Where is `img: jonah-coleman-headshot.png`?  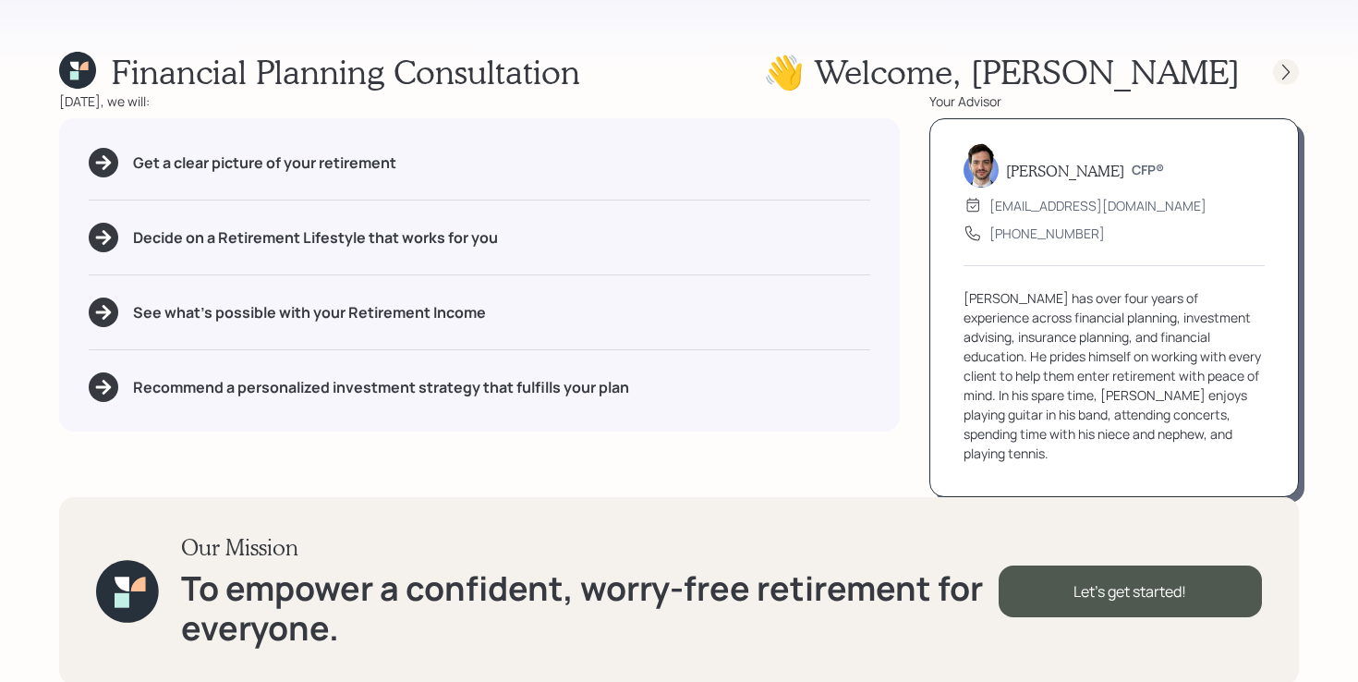 img: jonah-coleman-headshot.png is located at coordinates (981, 165).